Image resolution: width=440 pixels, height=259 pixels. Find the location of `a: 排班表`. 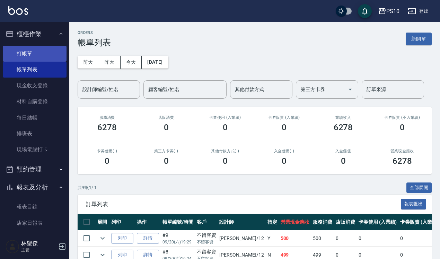

a: 排班表 is located at coordinates (35, 134).